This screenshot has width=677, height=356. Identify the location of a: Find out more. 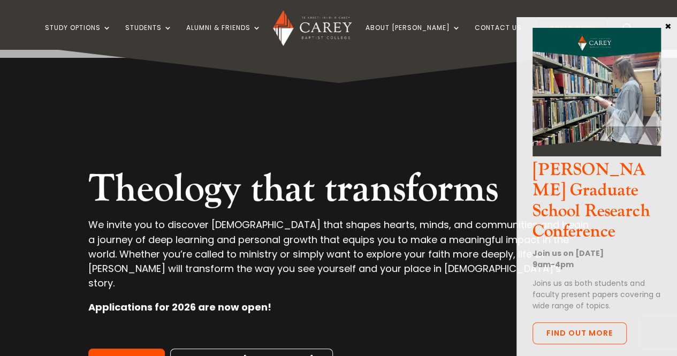
(580, 333).